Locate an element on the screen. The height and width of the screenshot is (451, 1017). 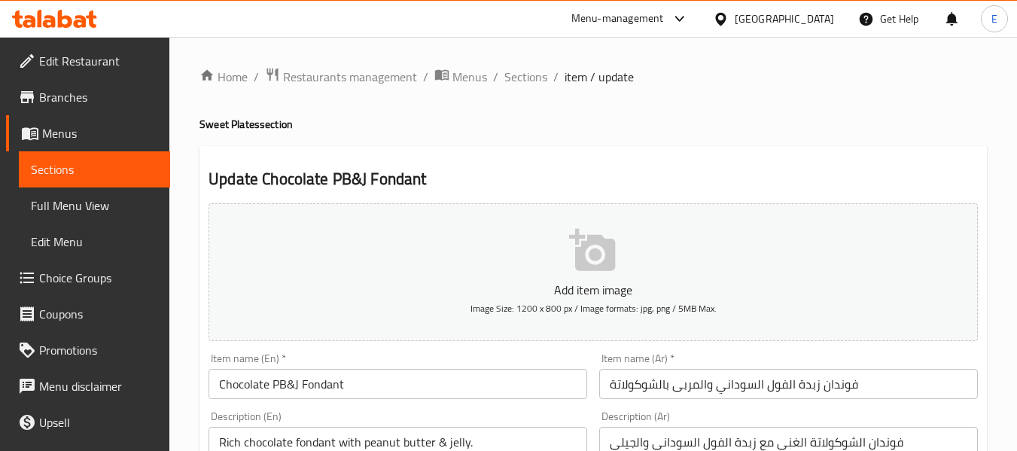
span: Image Size: 1200 x 800 px / Image formats: jpg, png / 5MB Max. is located at coordinates (593, 308).